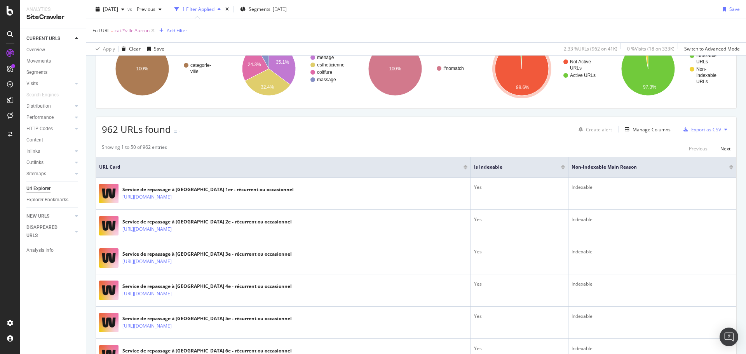 Image resolution: width=746 pixels, height=354 pixels. What do you see at coordinates (49, 38) in the screenshot?
I see `a: CURRENT URLS` at bounding box center [49, 38].